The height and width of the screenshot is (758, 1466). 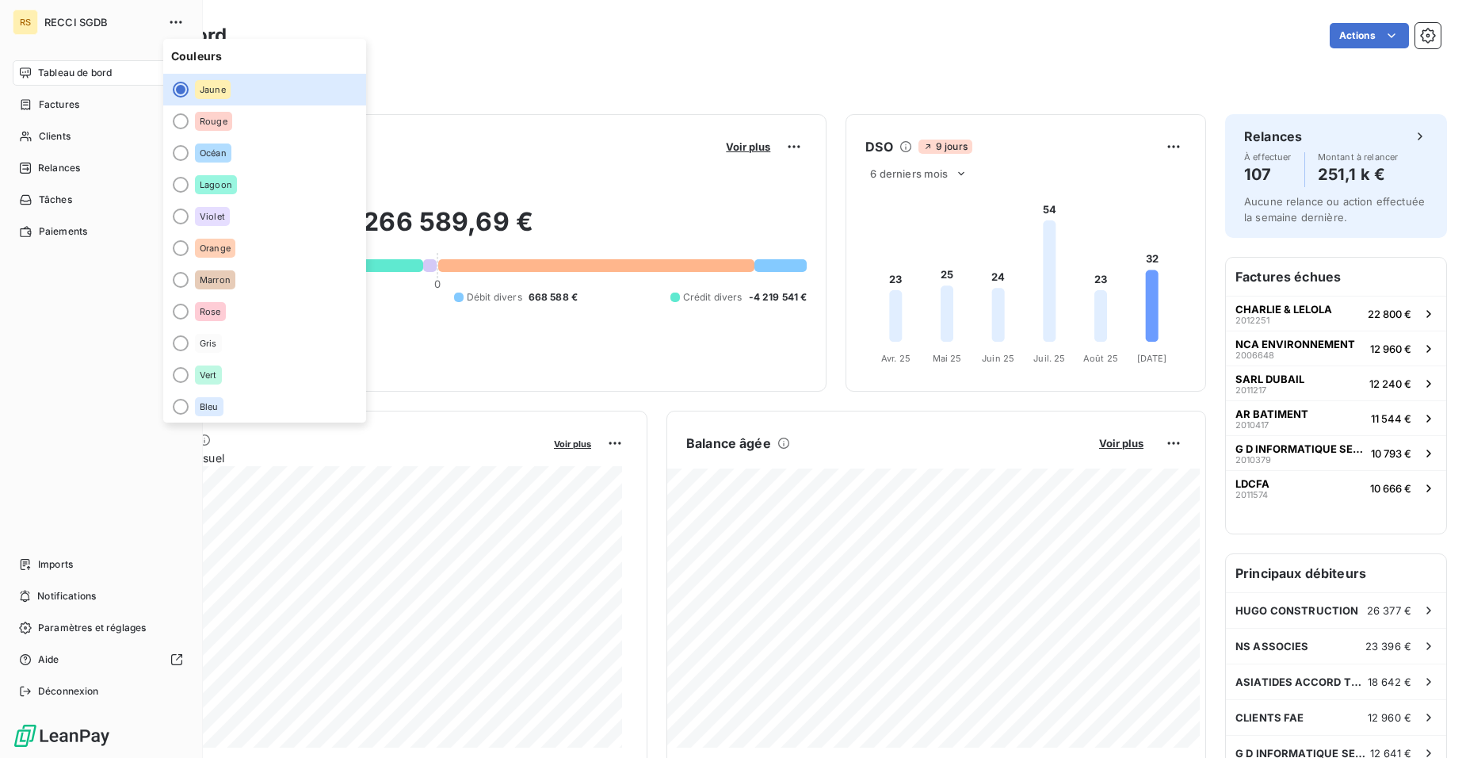 What do you see at coordinates (213, 121) in the screenshot?
I see `span: Rouge` at bounding box center [213, 121].